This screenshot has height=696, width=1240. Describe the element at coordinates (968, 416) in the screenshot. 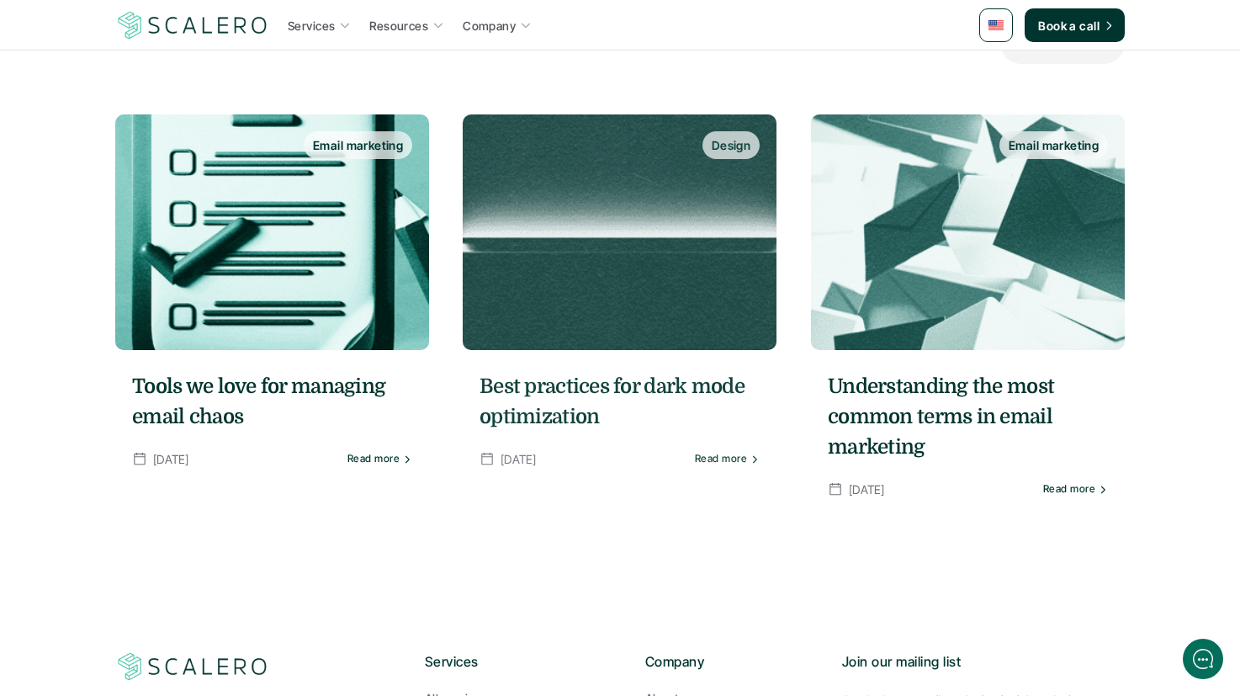

I see `a: Understanding the most common terms in email marketing` at that location.